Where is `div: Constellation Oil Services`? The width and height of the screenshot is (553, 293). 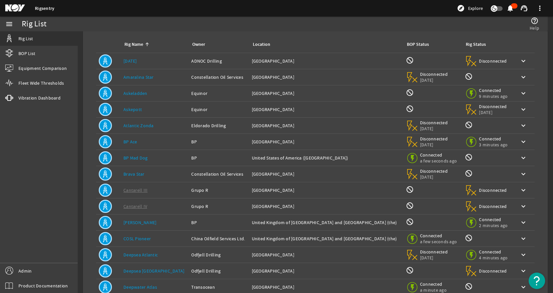
div: Constellation Oil Services is located at coordinates (219, 77).